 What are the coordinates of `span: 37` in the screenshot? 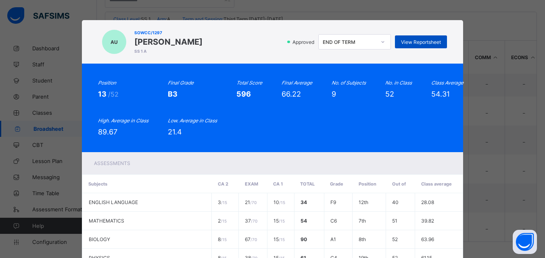 It's located at (251, 221).